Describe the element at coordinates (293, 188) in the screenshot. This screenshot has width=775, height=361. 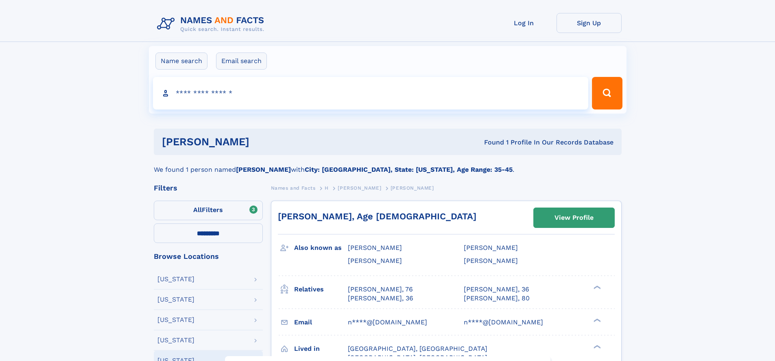
I see `a: Names and Facts` at that location.